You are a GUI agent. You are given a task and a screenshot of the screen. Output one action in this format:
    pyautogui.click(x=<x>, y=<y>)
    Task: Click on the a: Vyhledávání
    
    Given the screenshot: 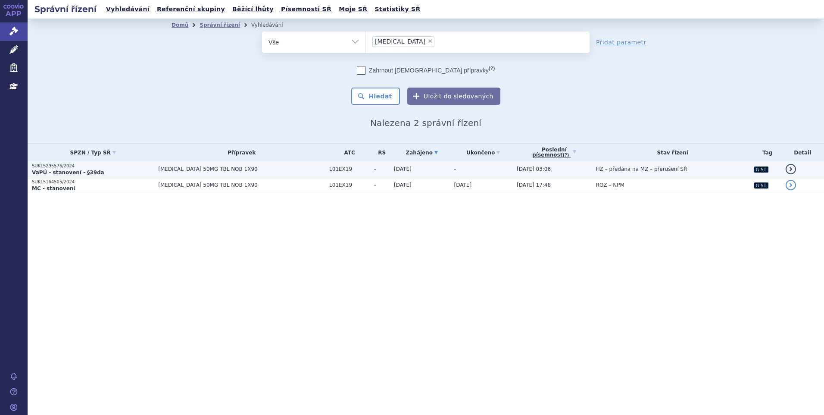 What is the action you would take?
    pyautogui.click(x=128, y=9)
    